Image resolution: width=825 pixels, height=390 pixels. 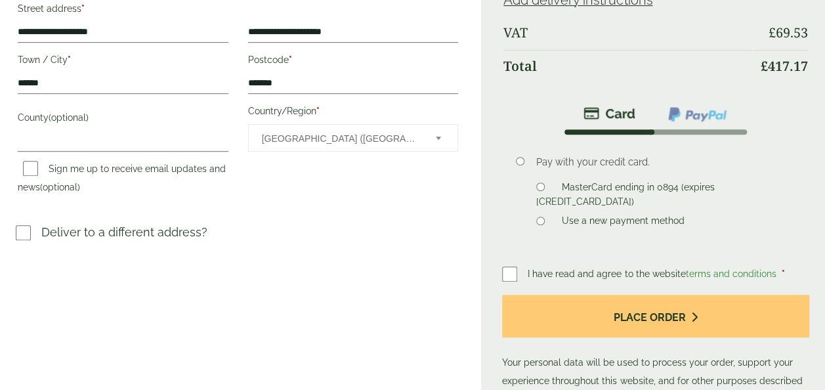 What do you see at coordinates (730, 274) in the screenshot?
I see `a: terms and conditions` at bounding box center [730, 274].